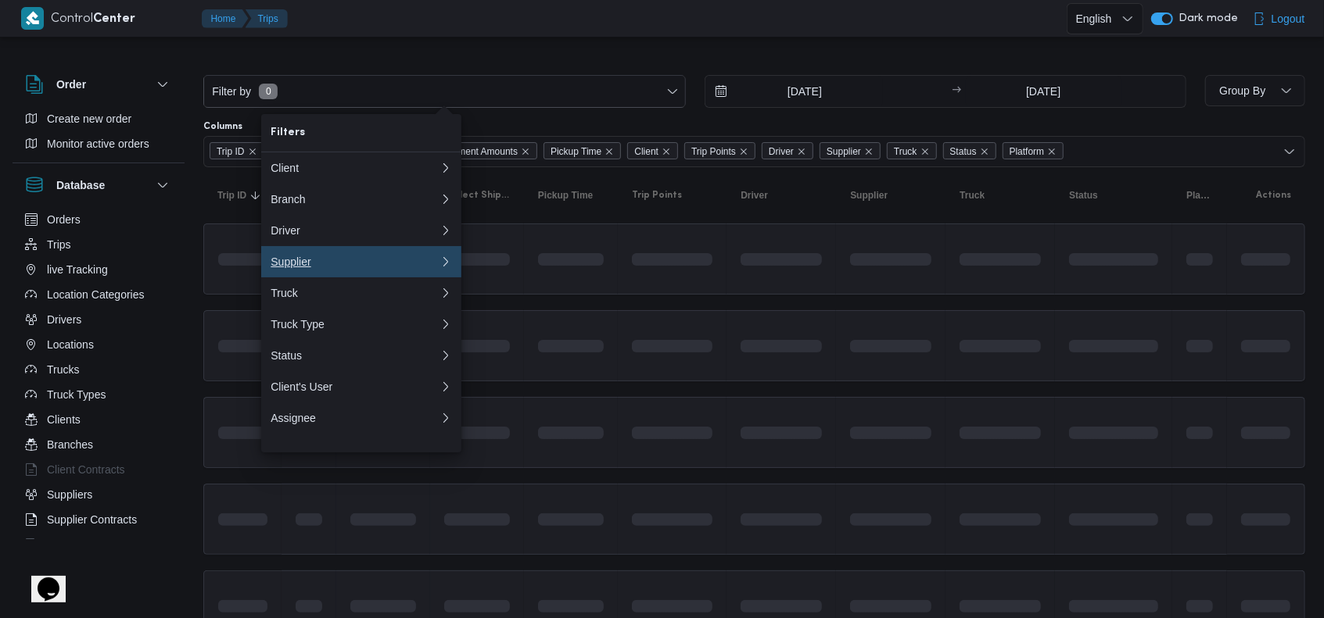 The width and height of the screenshot is (1324, 618). I want to click on button: Group By, so click(1255, 91).